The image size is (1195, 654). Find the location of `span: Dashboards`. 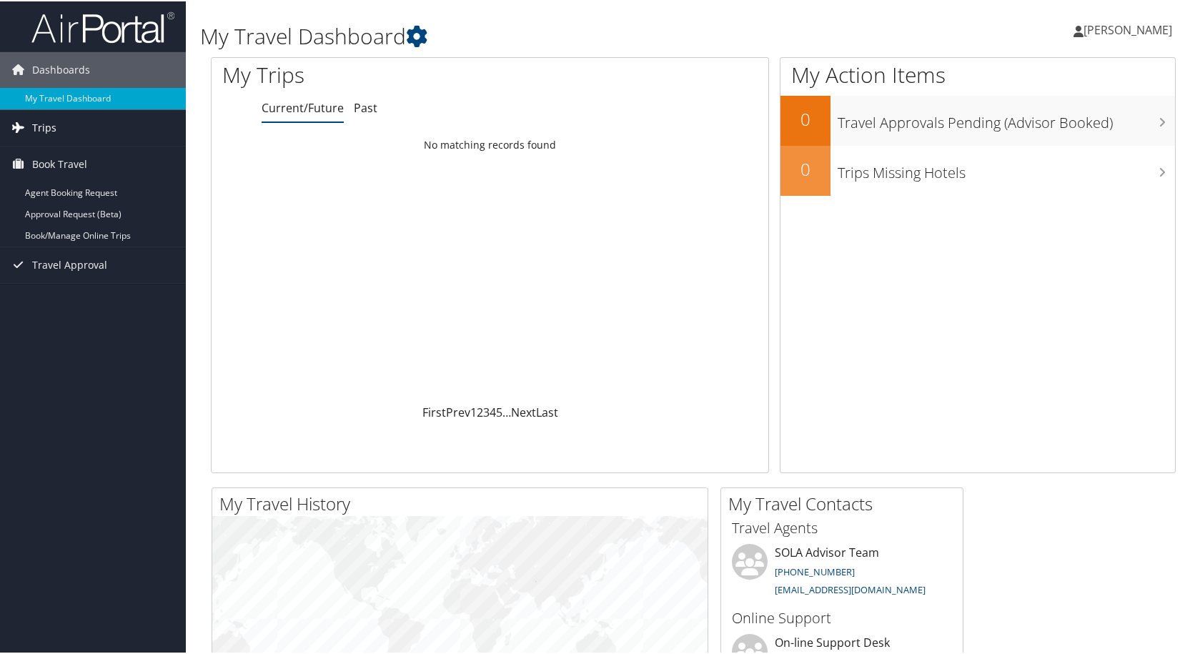

span: Dashboards is located at coordinates (61, 69).